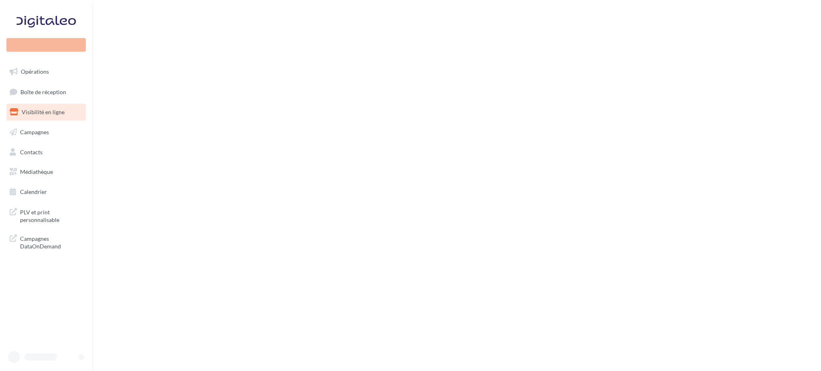 This screenshot has width=821, height=371. I want to click on span: Contacts, so click(31, 152).